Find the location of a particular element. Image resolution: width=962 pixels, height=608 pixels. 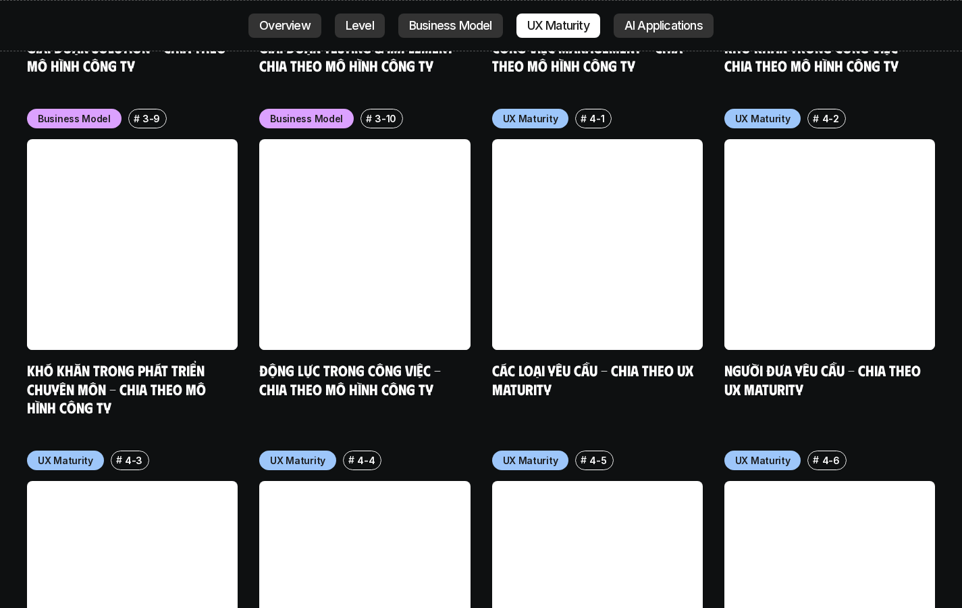

p: 3-9 is located at coordinates (151, 118).